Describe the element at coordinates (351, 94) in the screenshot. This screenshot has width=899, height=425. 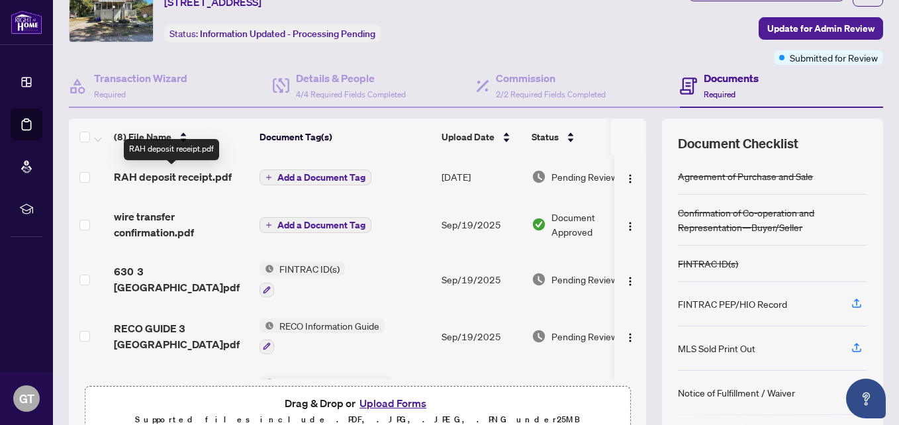
I see `span: 4/4 Required Fields Completed` at that location.